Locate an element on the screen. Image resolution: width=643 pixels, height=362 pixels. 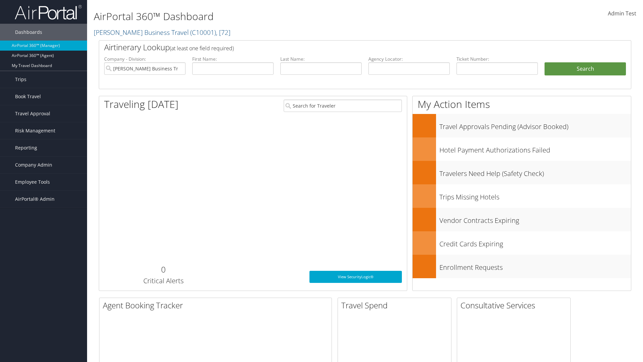
h3: Credit Cards Expiring is located at coordinates (535, 242).